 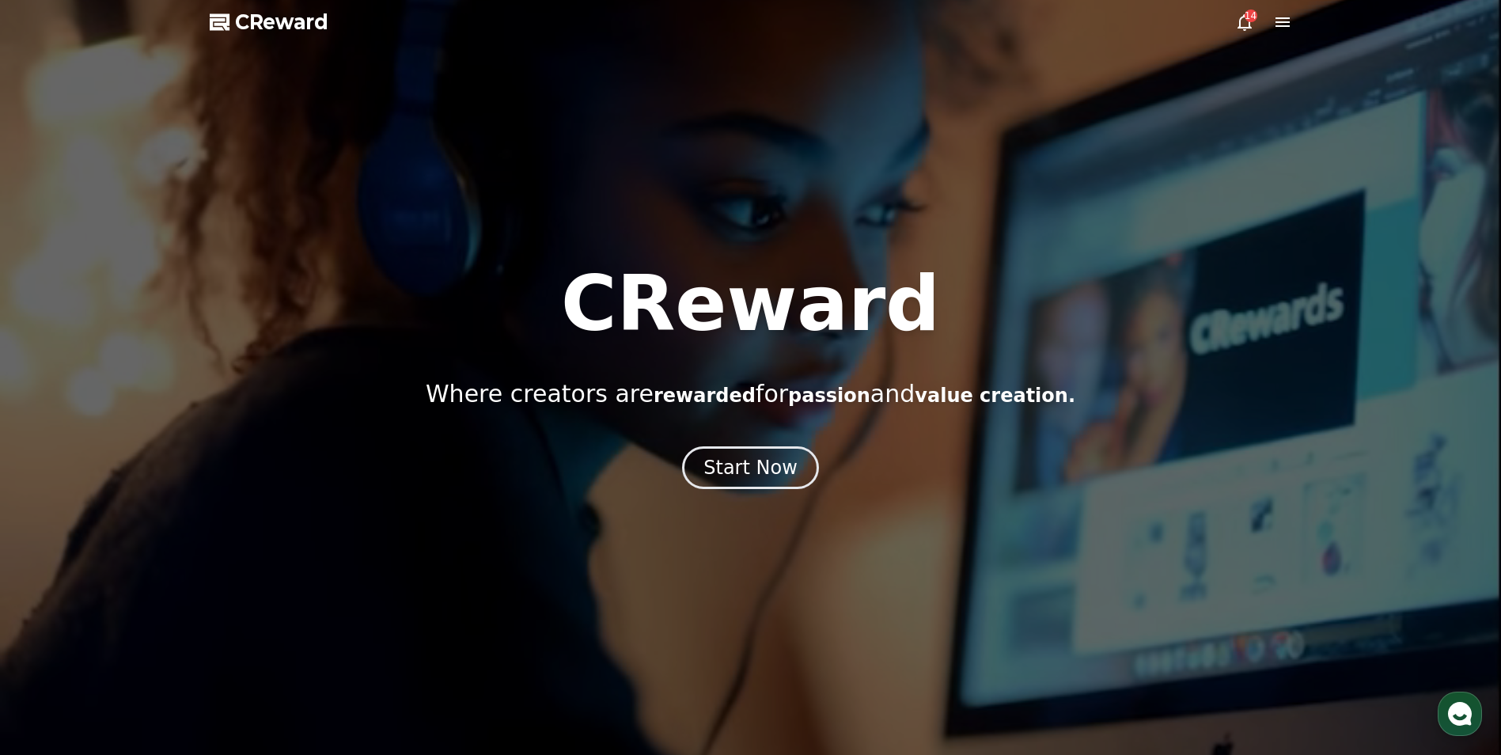 What do you see at coordinates (154, 533) in the screenshot?
I see `span: Messages` at bounding box center [154, 533].